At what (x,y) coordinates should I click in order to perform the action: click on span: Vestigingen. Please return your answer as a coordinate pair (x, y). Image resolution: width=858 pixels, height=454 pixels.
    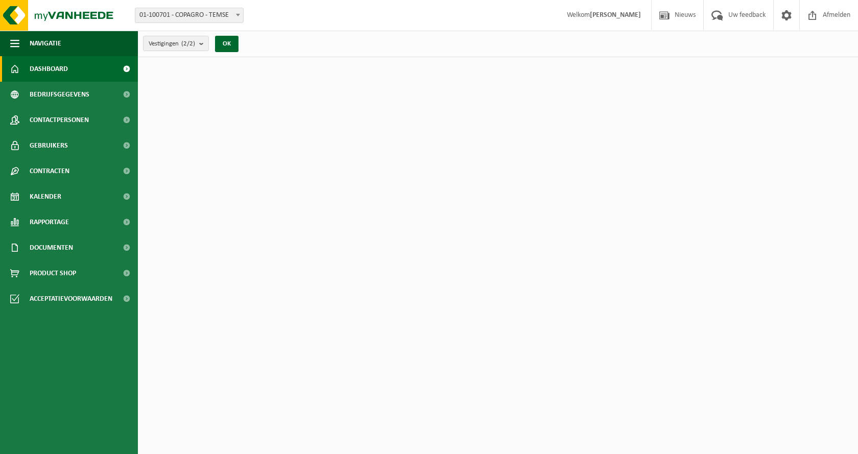
    Looking at the image, I should click on (172, 44).